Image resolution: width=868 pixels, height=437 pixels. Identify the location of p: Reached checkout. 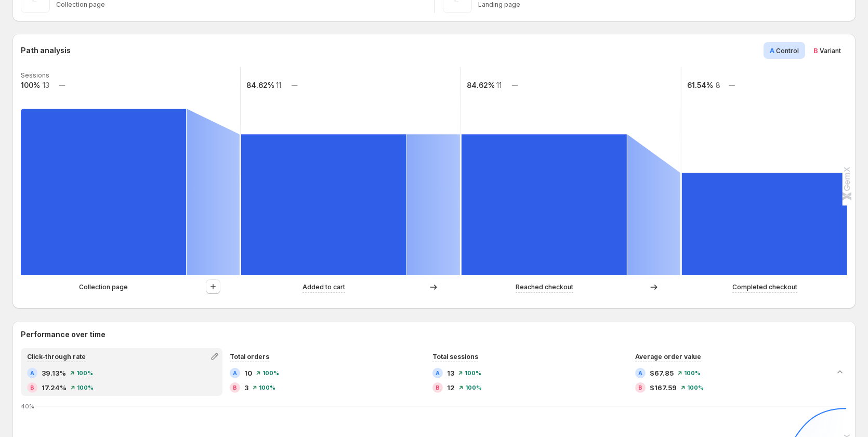
(544, 287).